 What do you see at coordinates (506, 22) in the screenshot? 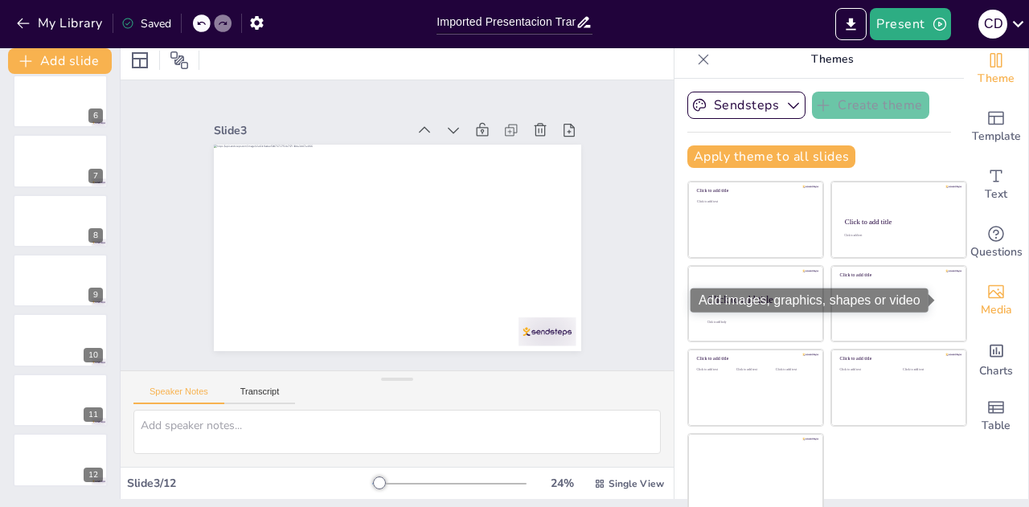
I see `input: Insert title` at bounding box center [506, 22].